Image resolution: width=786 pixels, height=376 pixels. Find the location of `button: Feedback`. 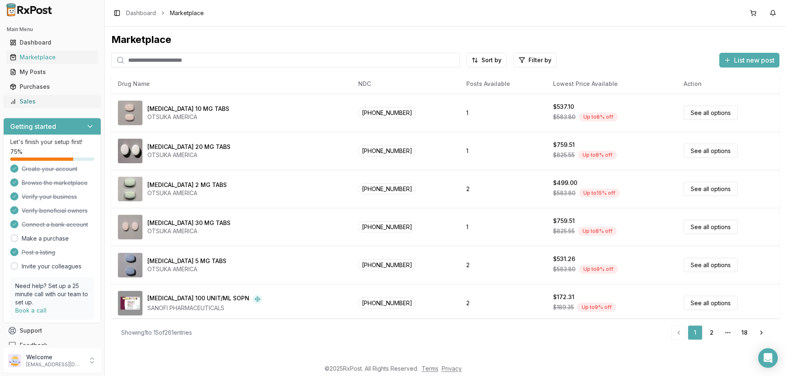

button: Feedback is located at coordinates (52, 346).